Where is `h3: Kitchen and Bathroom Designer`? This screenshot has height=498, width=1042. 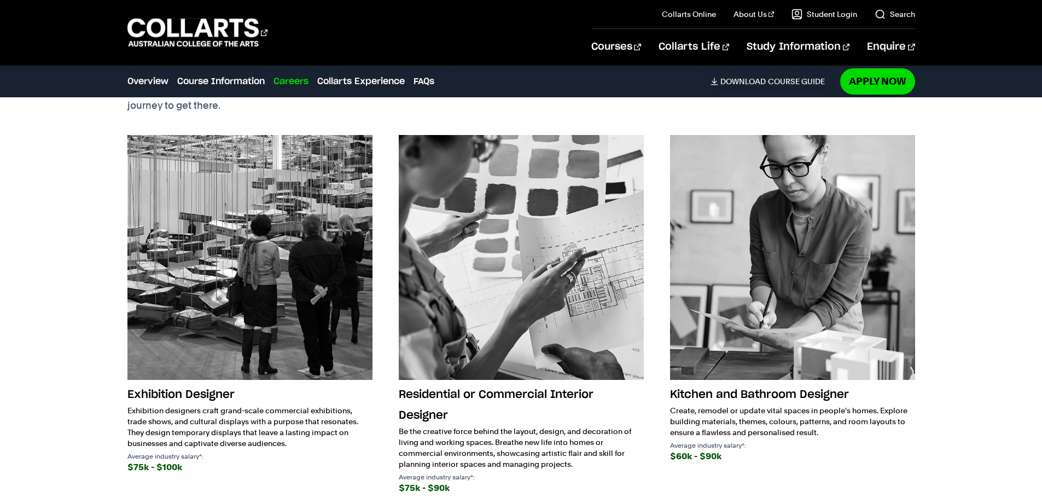 h3: Kitchen and Bathroom Designer is located at coordinates (793, 395).